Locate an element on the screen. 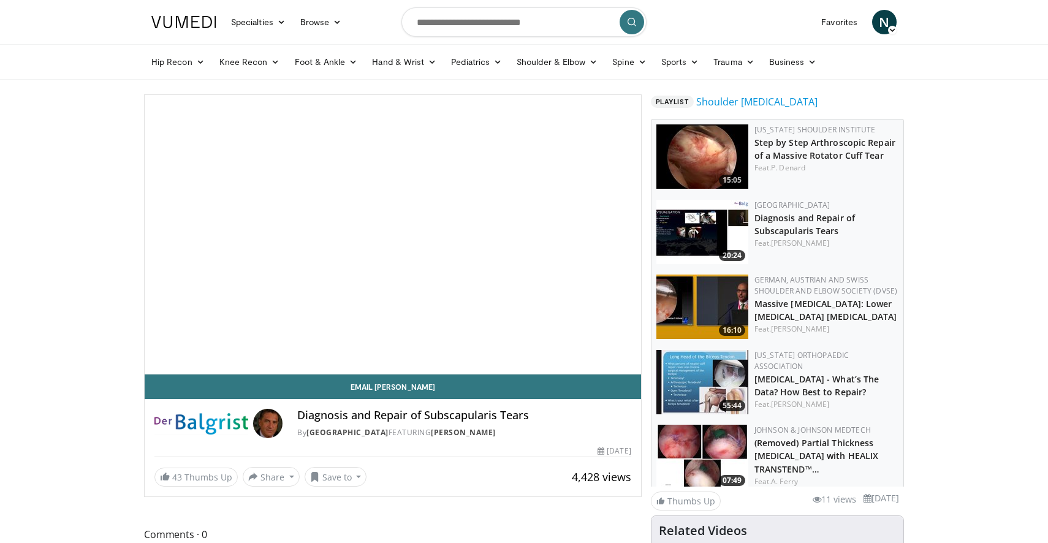 This screenshot has width=1048, height=543. a: 20:24 is located at coordinates (703, 232).